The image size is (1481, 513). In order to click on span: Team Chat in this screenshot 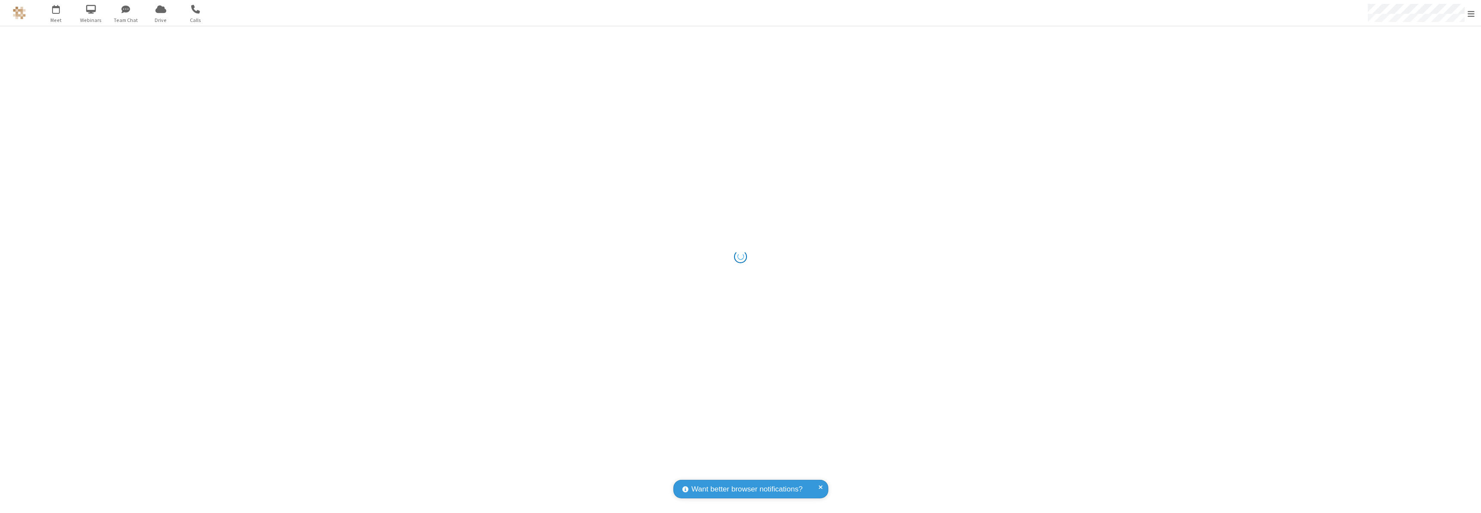, I will do `click(126, 20)`.